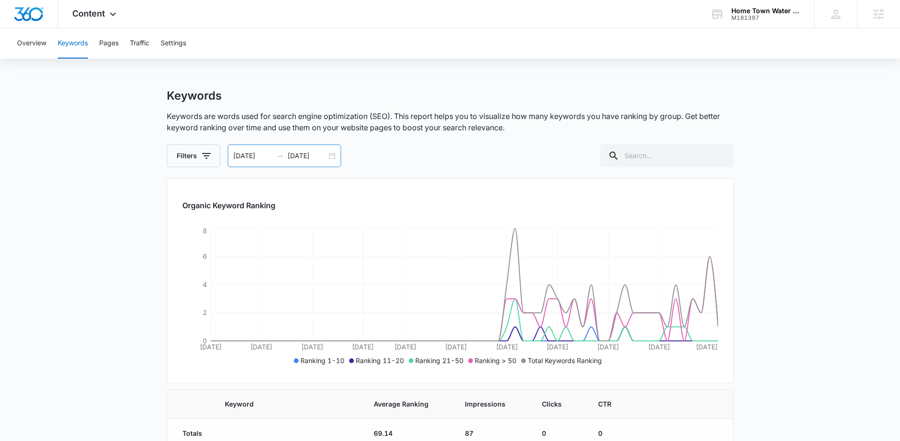 Image resolution: width=900 pixels, height=441 pixels. What do you see at coordinates (280, 156) in the screenshot?
I see `span: swap-right` at bounding box center [280, 156].